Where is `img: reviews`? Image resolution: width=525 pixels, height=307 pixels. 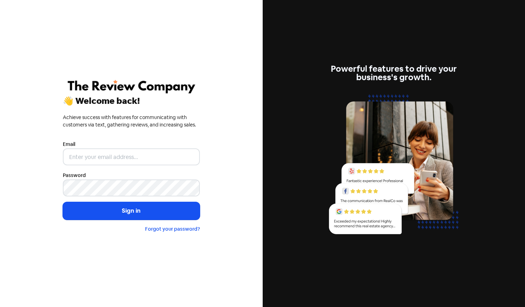 img: reviews is located at coordinates (394, 166).